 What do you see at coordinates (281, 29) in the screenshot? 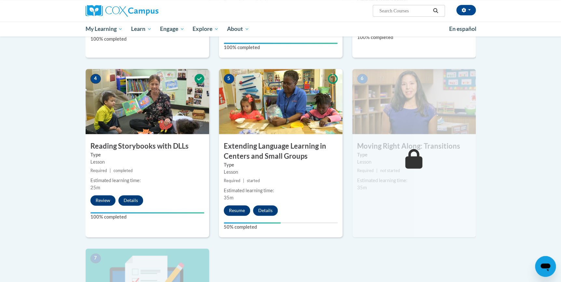
I see `div: Main menu` at bounding box center [281, 29].